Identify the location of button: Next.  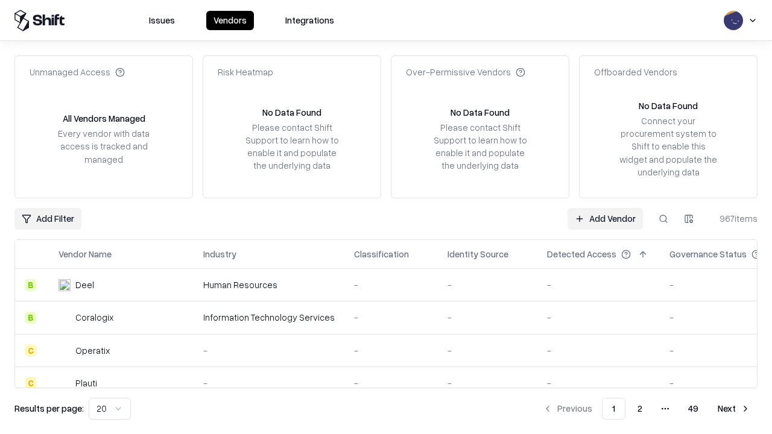
(734, 409).